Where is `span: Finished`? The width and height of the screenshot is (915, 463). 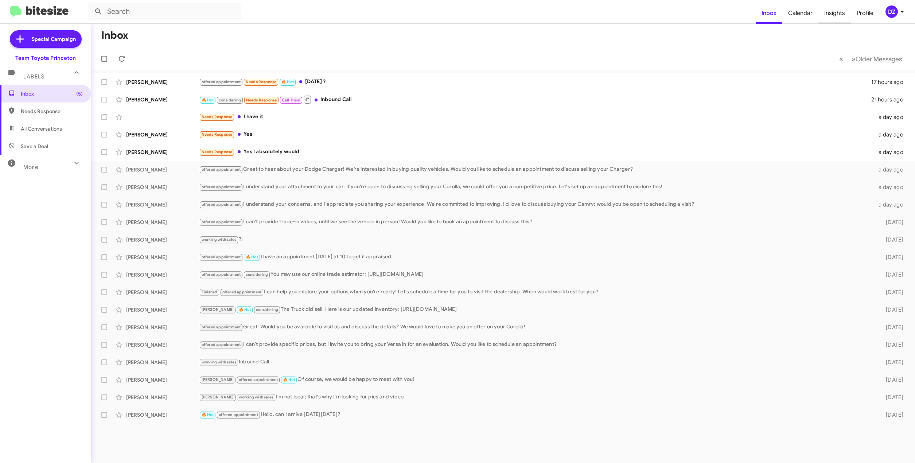 span: Finished is located at coordinates (210, 292).